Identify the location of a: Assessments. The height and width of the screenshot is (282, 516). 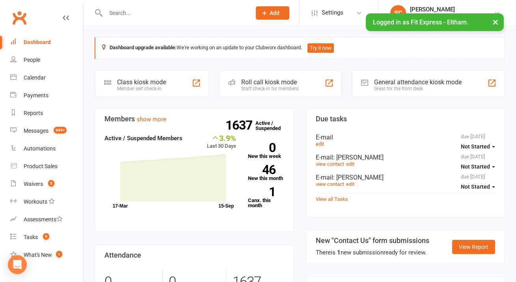
(47, 220).